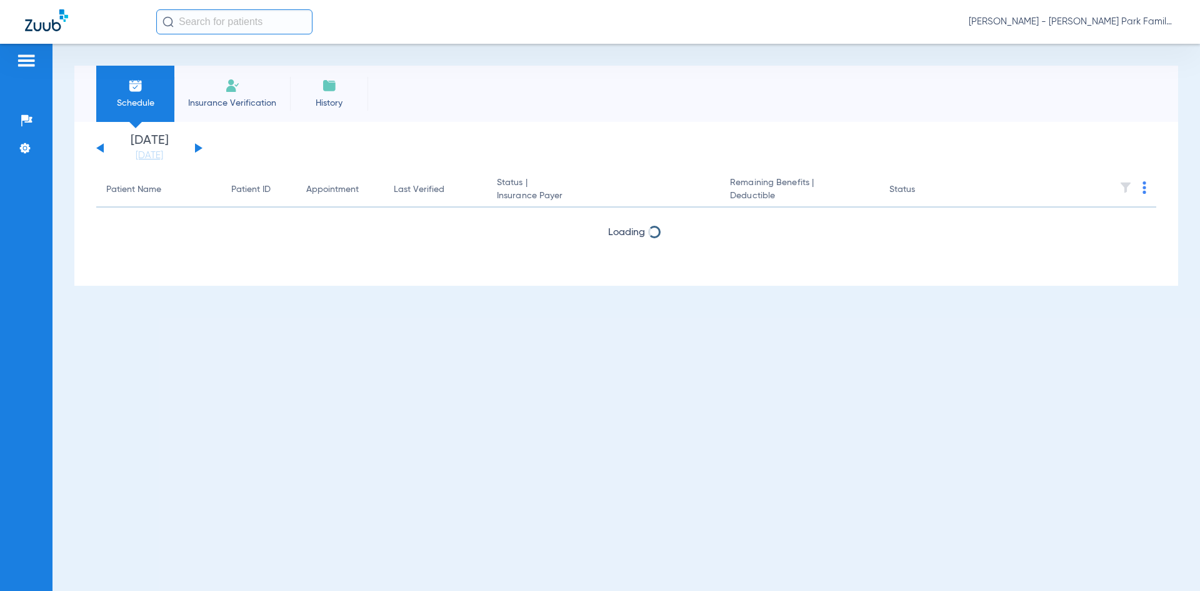  I want to click on img: History, so click(329, 86).